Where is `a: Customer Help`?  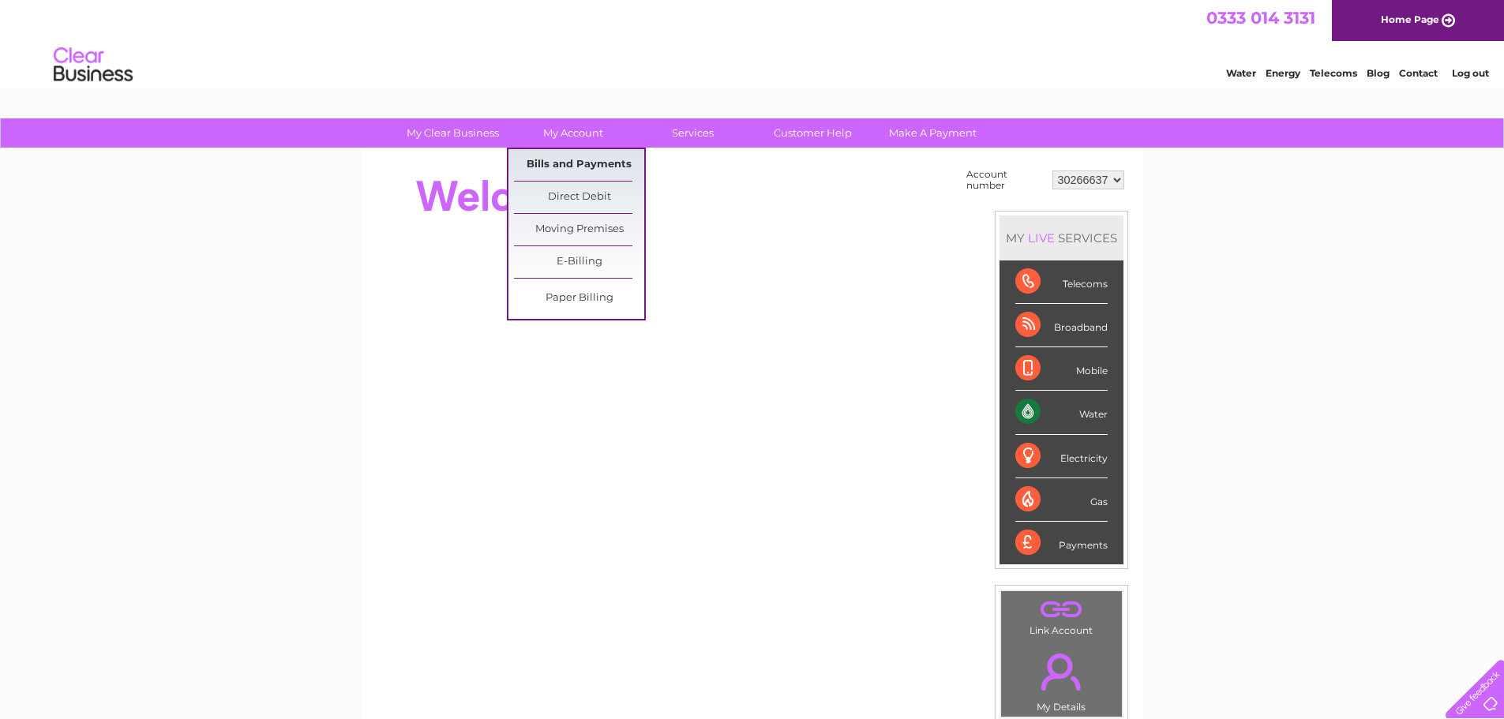
a: Customer Help is located at coordinates (812, 133).